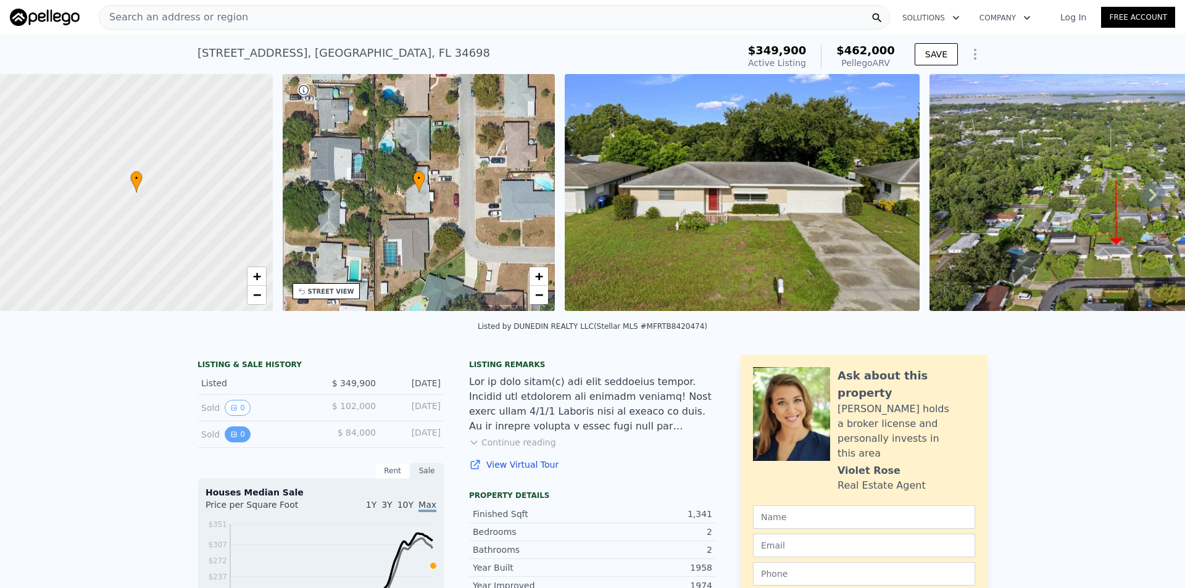  I want to click on span: 3Y, so click(386, 505).